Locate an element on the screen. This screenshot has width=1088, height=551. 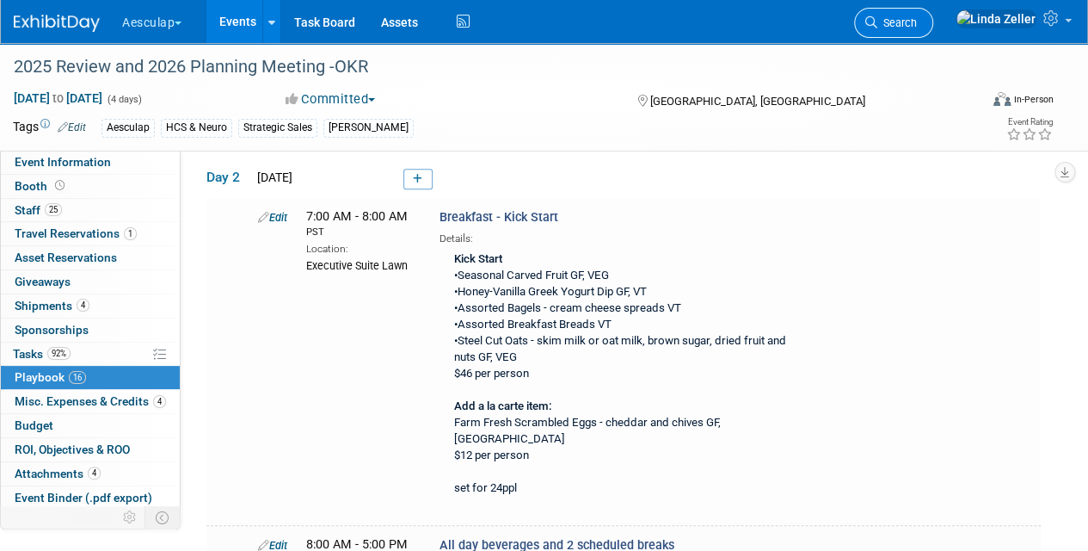
div: 2025 Review and 2026 Planning Meeting -OKR is located at coordinates (486, 67).